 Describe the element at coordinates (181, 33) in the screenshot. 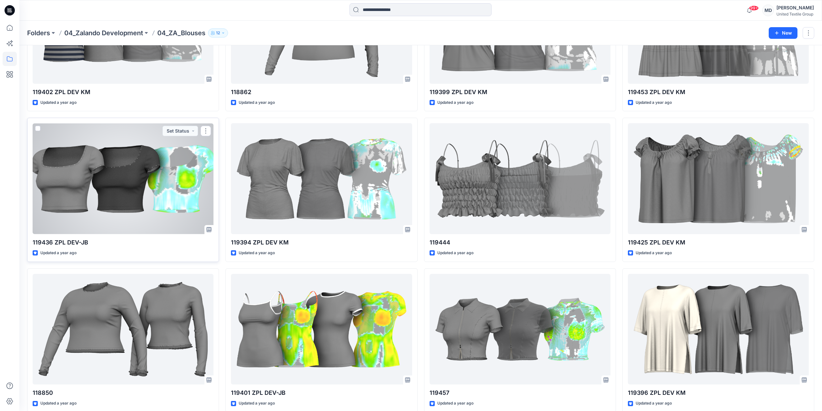

I see `p: 04_ZA_Blouses` at that location.